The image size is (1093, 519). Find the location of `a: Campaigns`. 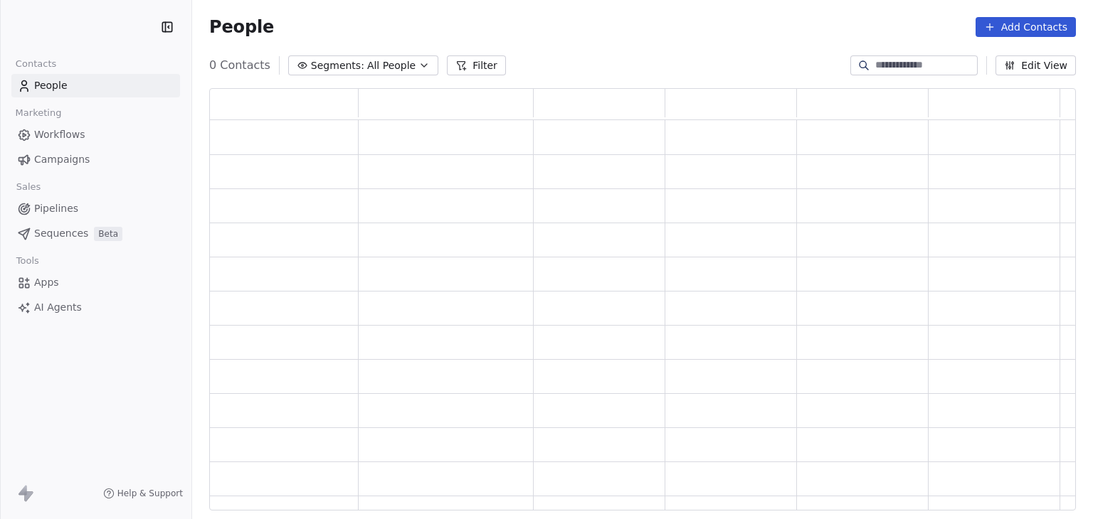

a: Campaigns is located at coordinates (95, 159).